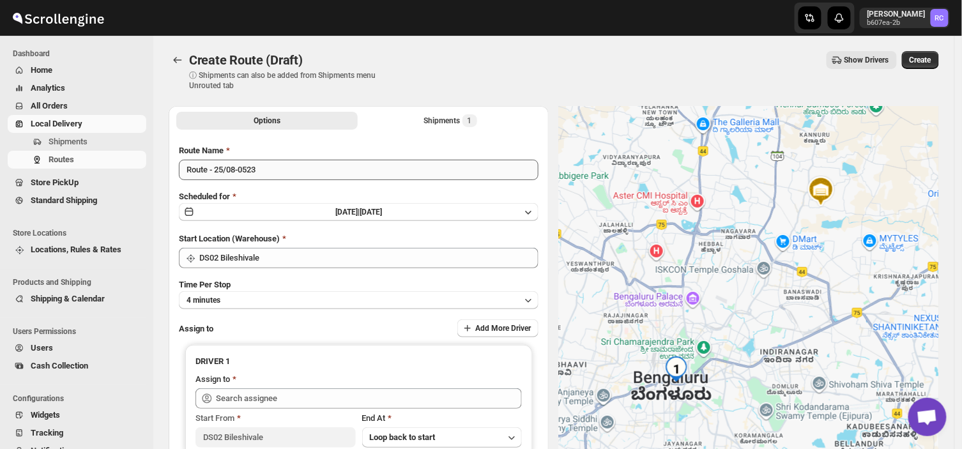 Image resolution: width=962 pixels, height=449 pixels. I want to click on span: Store Locations, so click(80, 233).